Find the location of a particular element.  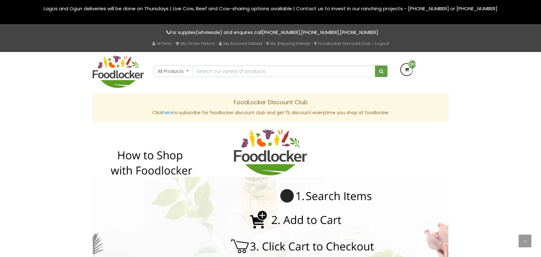

h4: FoodLocker Discount Club is located at coordinates (271, 102).